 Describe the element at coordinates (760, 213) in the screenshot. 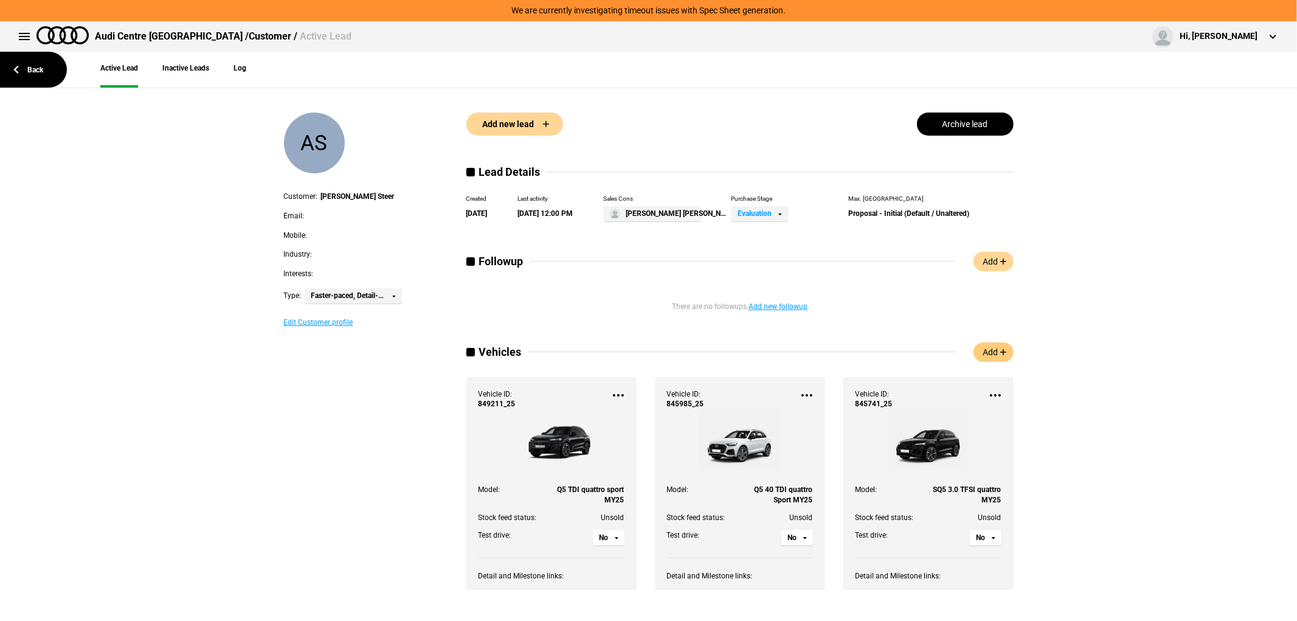

I see `button: Evaluation` at that location.